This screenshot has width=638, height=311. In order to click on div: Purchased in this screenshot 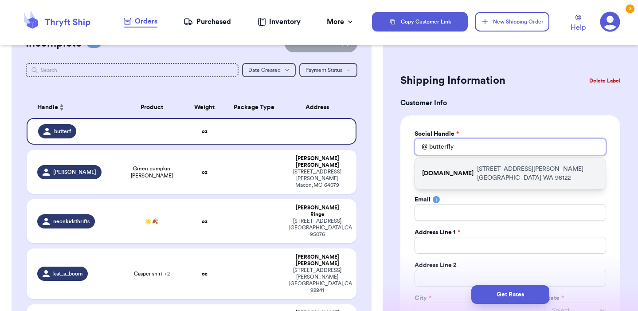, I will do `click(207, 22)`.